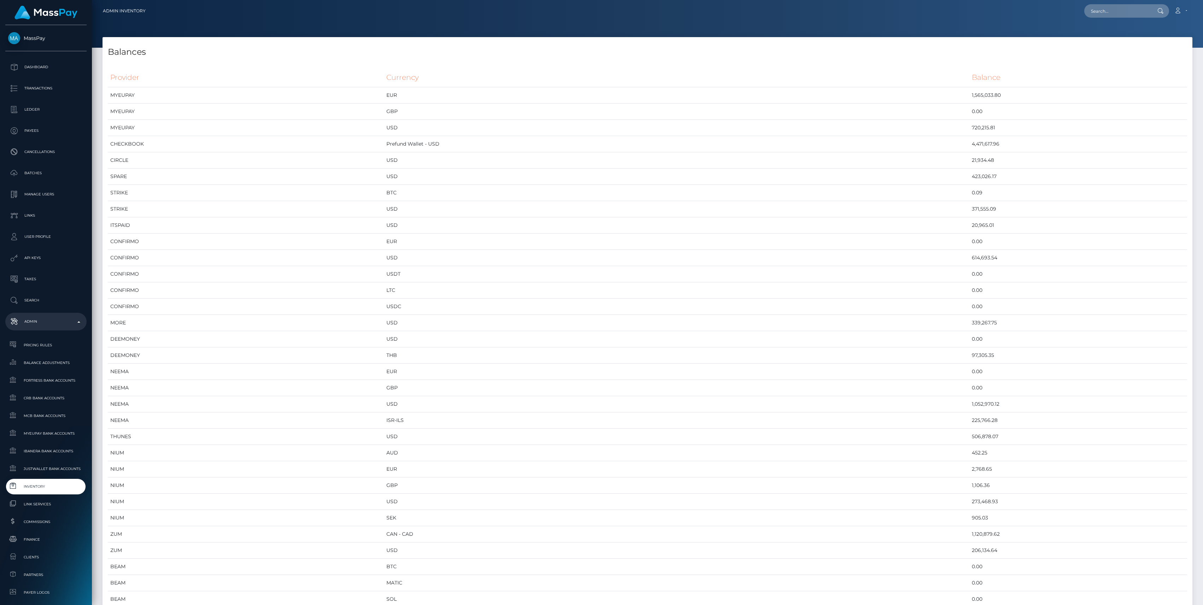 This screenshot has width=1203, height=605. I want to click on td: MORE, so click(246, 323).